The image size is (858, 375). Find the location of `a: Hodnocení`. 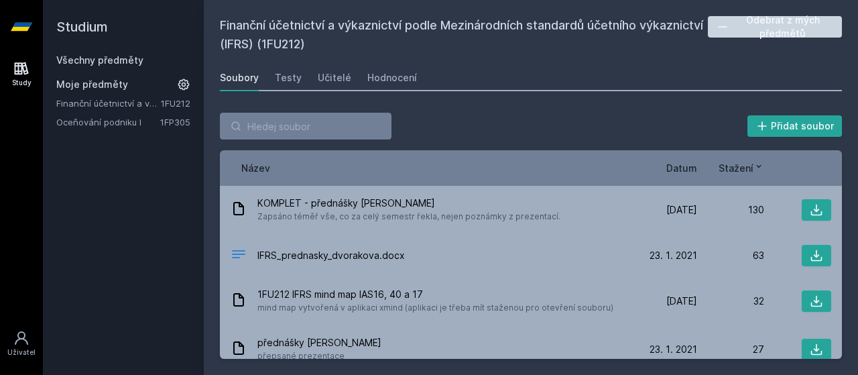

a: Hodnocení is located at coordinates (392, 78).